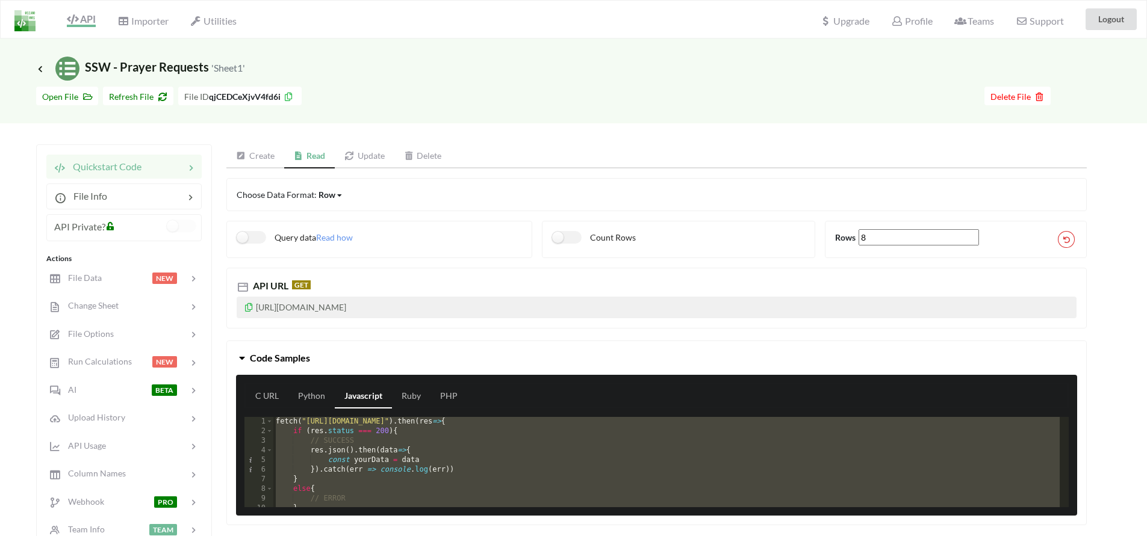  Describe the element at coordinates (364, 157) in the screenshot. I see `a: Update` at that location.